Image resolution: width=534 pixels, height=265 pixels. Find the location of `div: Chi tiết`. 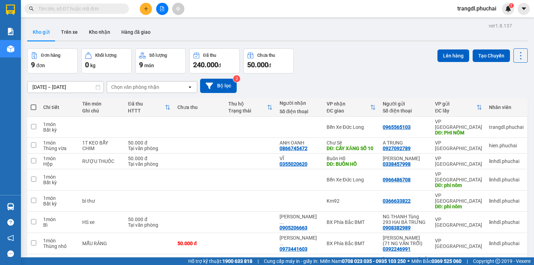

div: Chi tiết is located at coordinates (59, 107).